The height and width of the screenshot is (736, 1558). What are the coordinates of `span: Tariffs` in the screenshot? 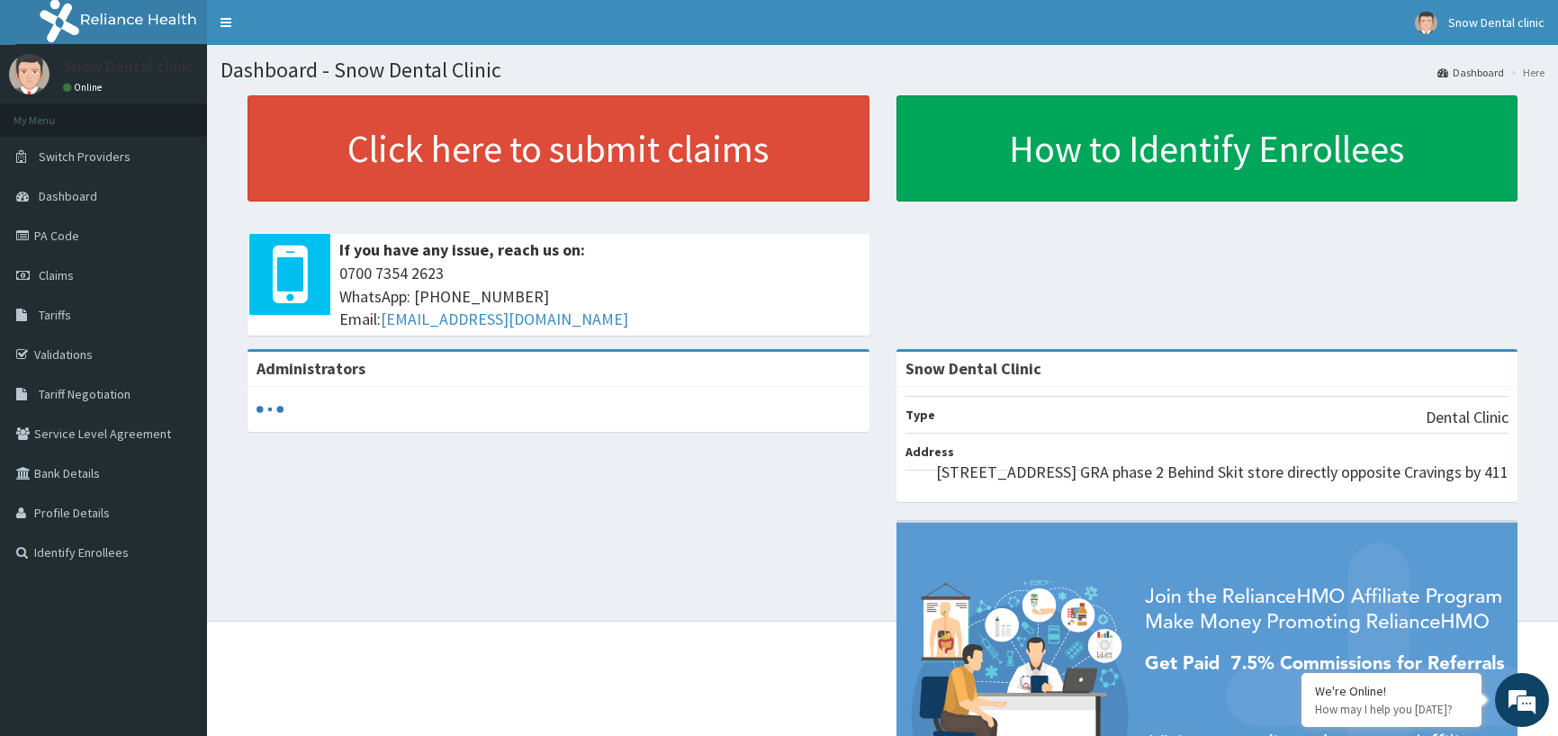 It's located at (55, 315).